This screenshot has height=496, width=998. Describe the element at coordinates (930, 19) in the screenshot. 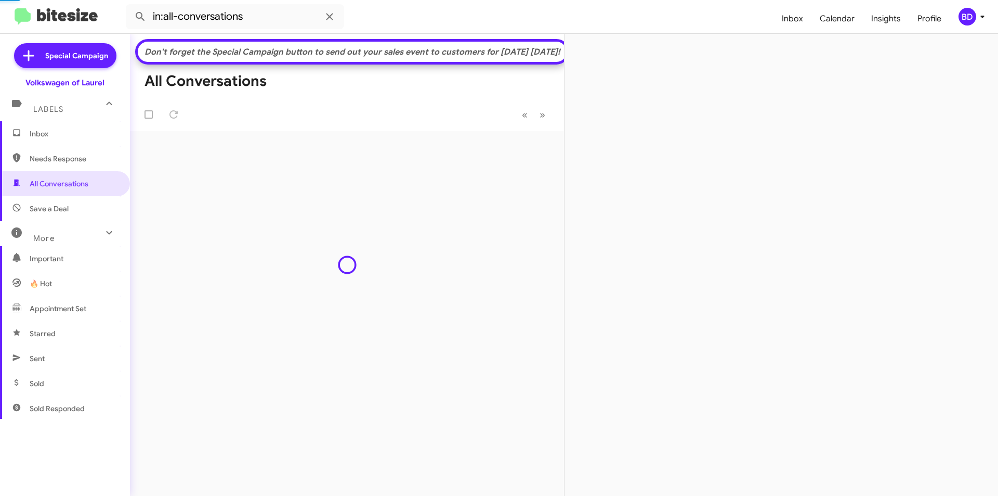

I see `a: Profile` at that location.